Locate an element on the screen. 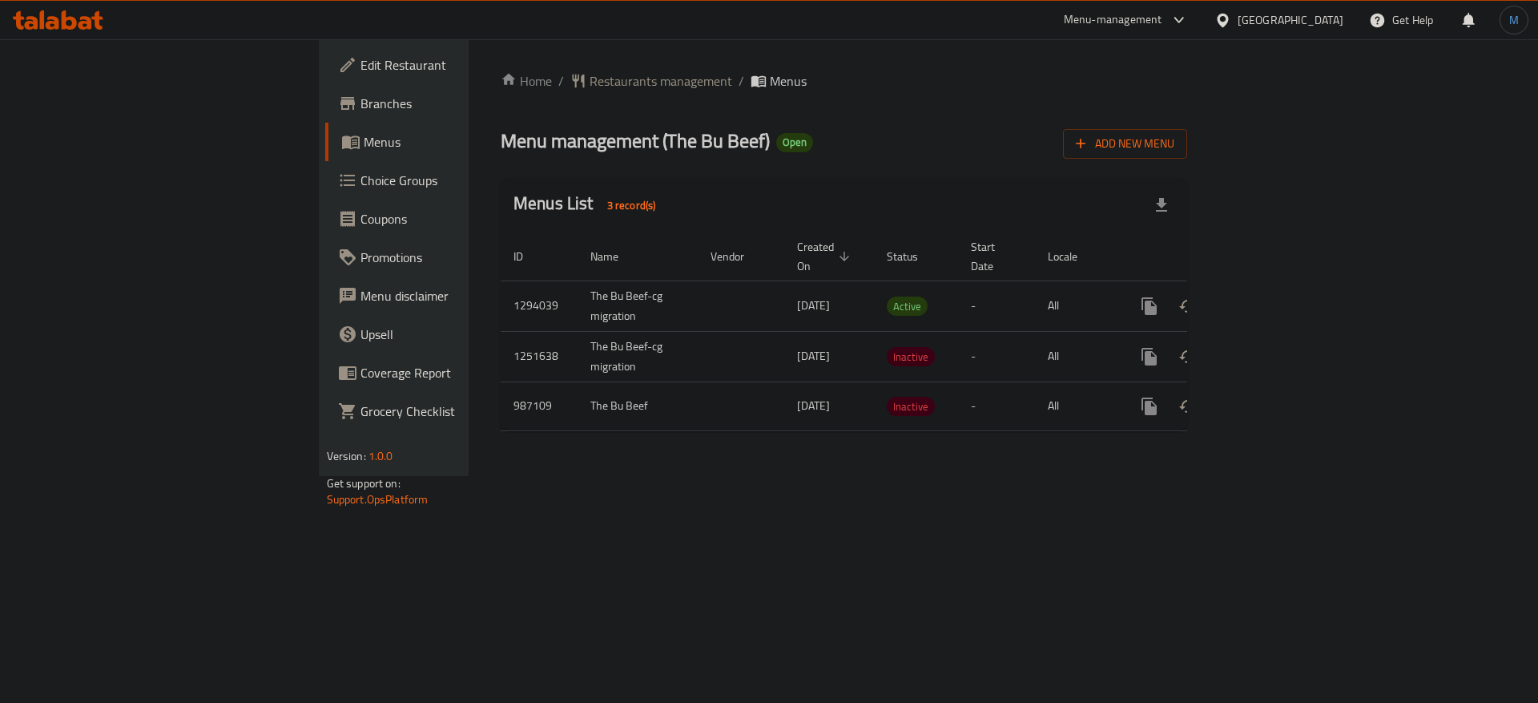 The image size is (1538, 703). span: Version: is located at coordinates (346, 456).